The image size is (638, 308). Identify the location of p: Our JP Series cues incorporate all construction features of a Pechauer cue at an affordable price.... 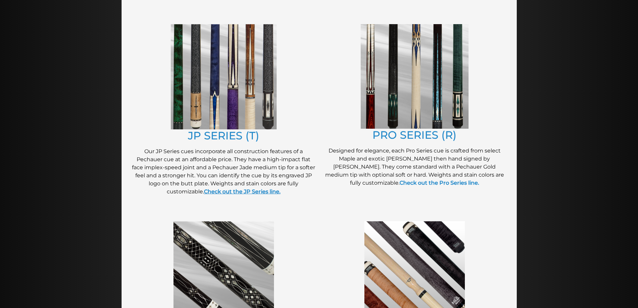
(224, 172).